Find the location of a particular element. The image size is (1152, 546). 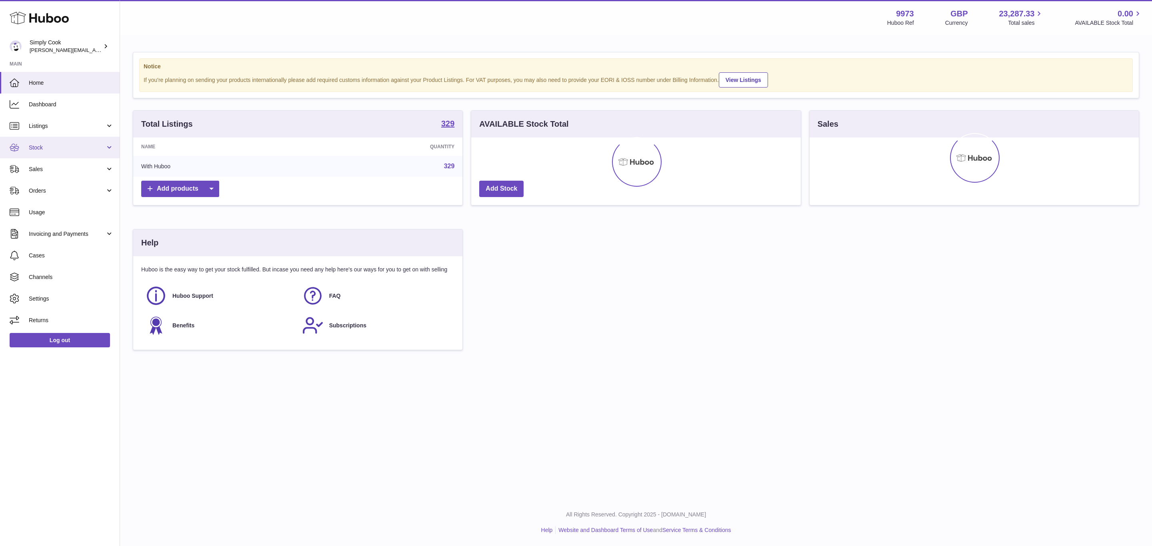

span: Sales is located at coordinates (67, 169).